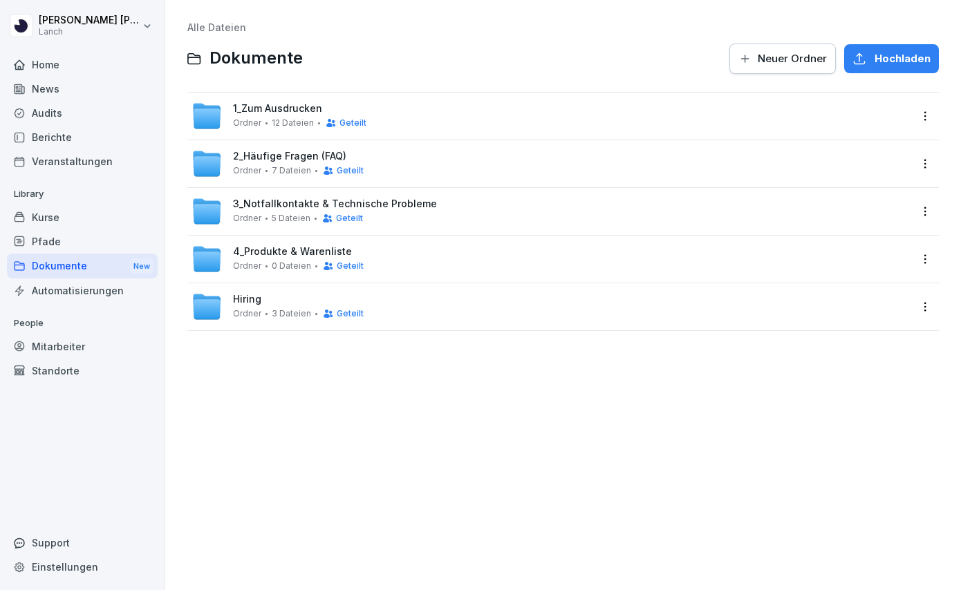  What do you see at coordinates (82, 113) in the screenshot?
I see `a: Audits` at bounding box center [82, 113].